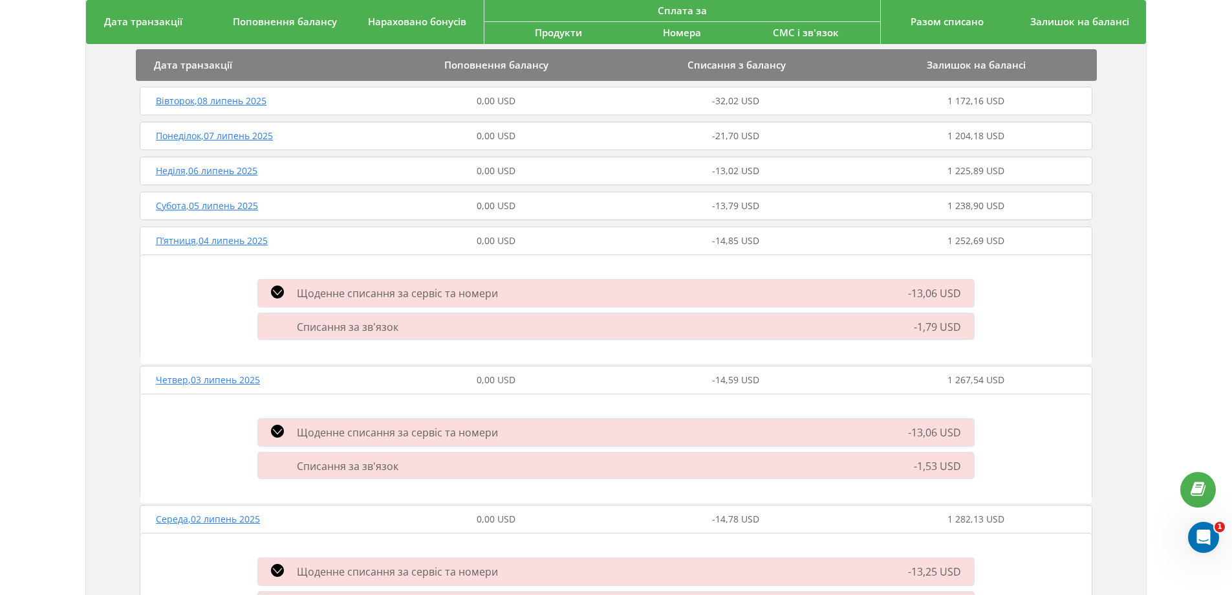 The width and height of the screenshot is (1232, 595). What do you see at coordinates (208, 379) in the screenshot?
I see `span: Четвер , 03 липень 2025` at bounding box center [208, 379].